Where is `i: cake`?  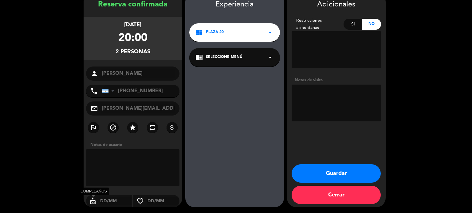
i: cake is located at coordinates (93, 201).